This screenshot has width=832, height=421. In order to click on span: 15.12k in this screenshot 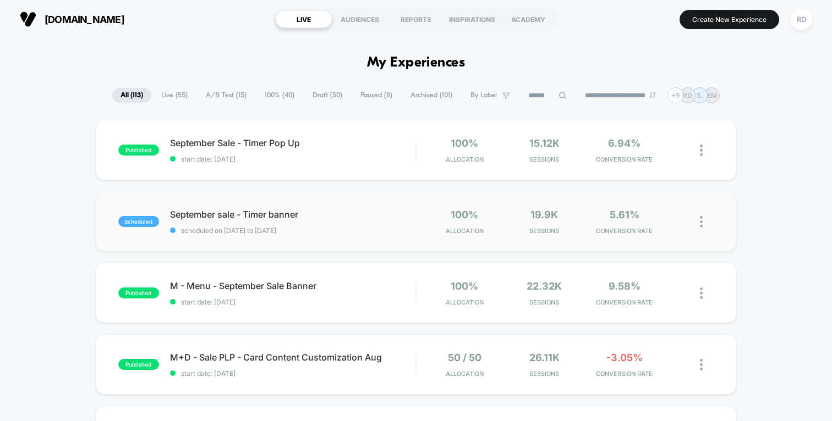, I will do `click(544, 143)`.